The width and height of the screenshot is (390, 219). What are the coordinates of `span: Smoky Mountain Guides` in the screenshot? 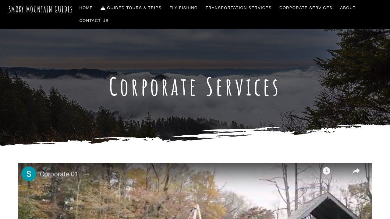 It's located at (41, 9).